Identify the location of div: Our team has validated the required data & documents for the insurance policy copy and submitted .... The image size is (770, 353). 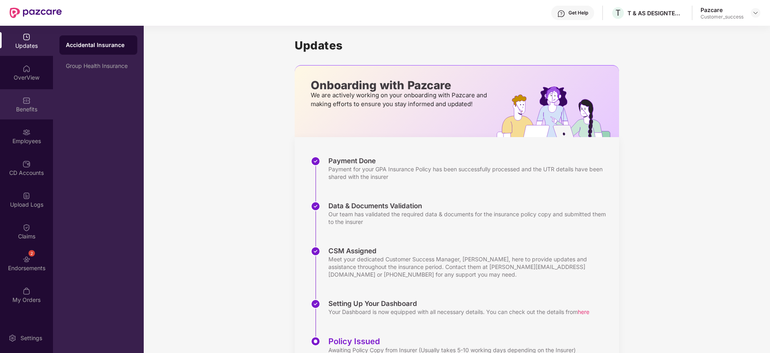
(470, 218).